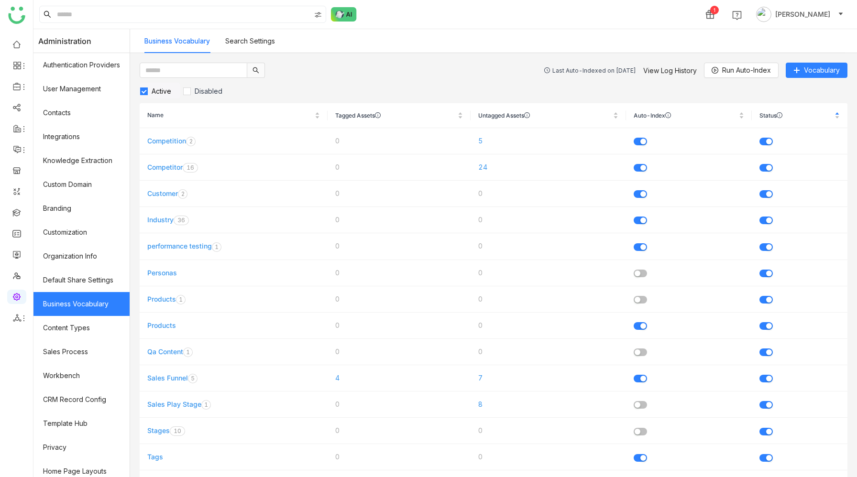 This screenshot has width=857, height=477. I want to click on a: Integrations, so click(81, 137).